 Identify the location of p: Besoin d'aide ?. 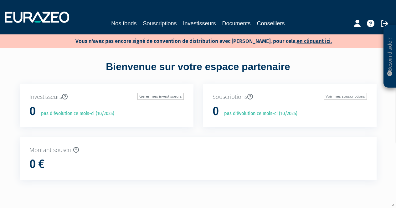
(390, 57).